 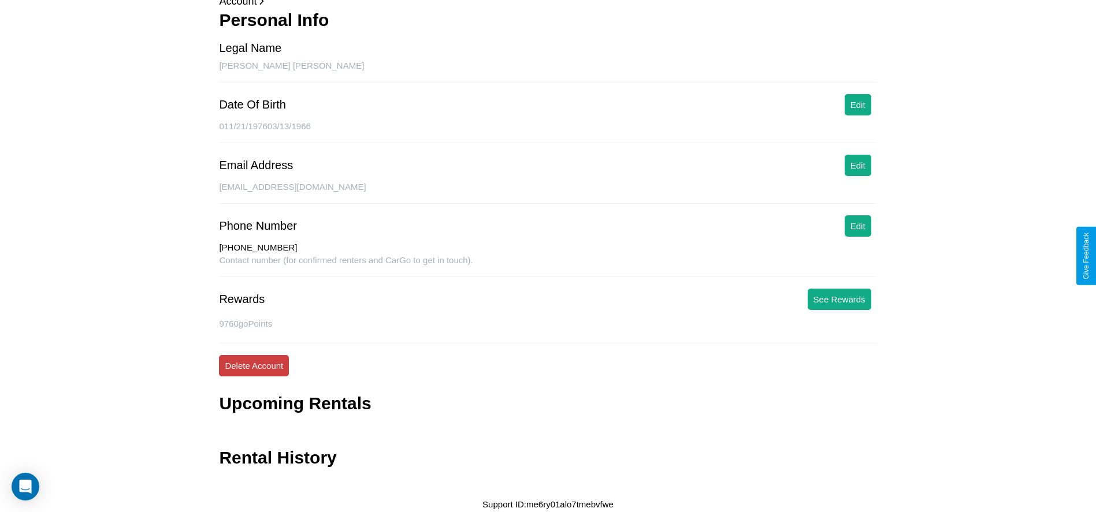 What do you see at coordinates (256, 165) in the screenshot?
I see `div: Email Address` at bounding box center [256, 165].